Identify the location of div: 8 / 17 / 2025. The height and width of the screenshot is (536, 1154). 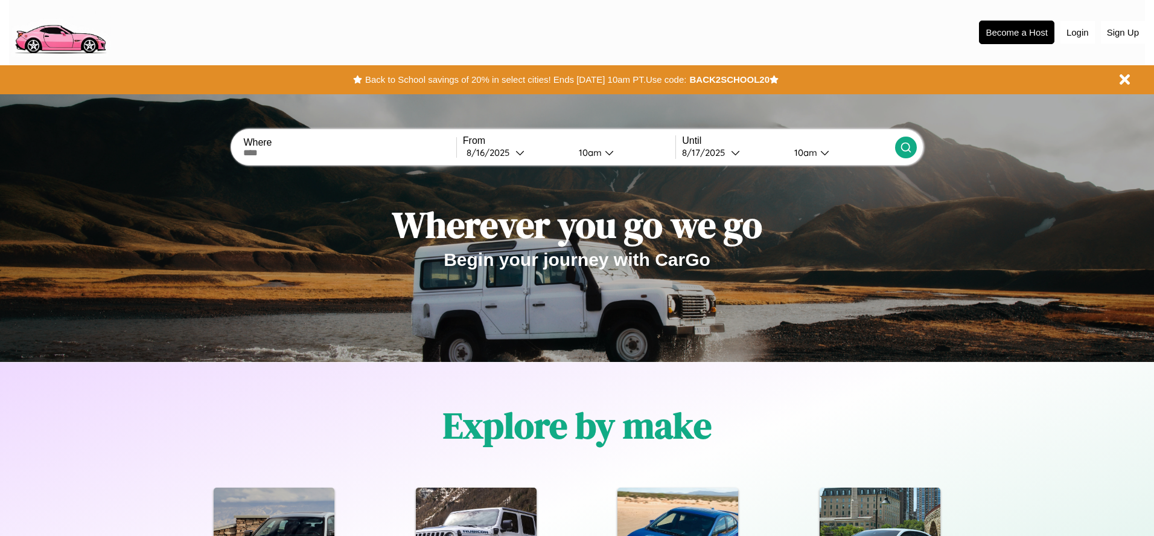
(706, 152).